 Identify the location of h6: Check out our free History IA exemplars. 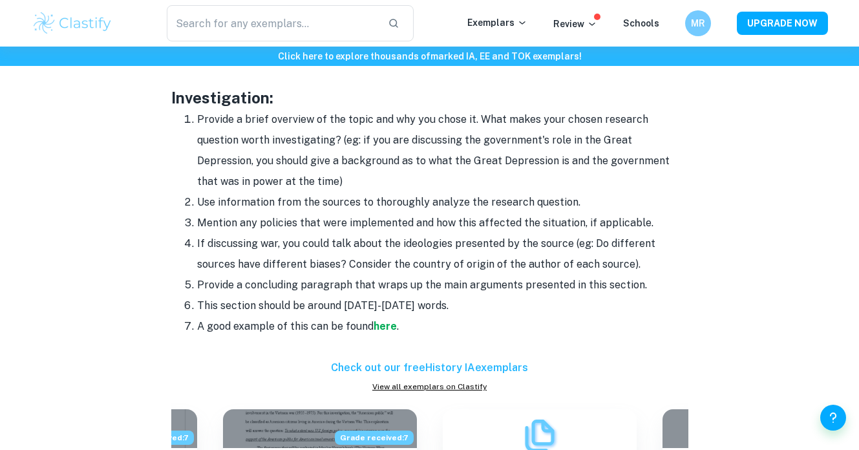
(430, 368).